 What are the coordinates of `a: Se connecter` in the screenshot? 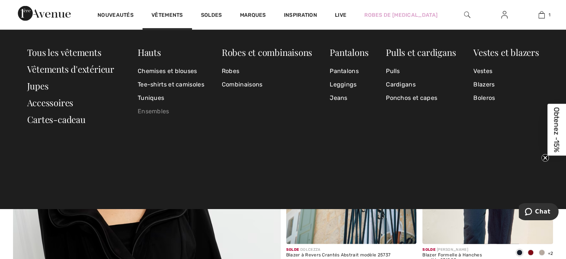 It's located at (505, 15).